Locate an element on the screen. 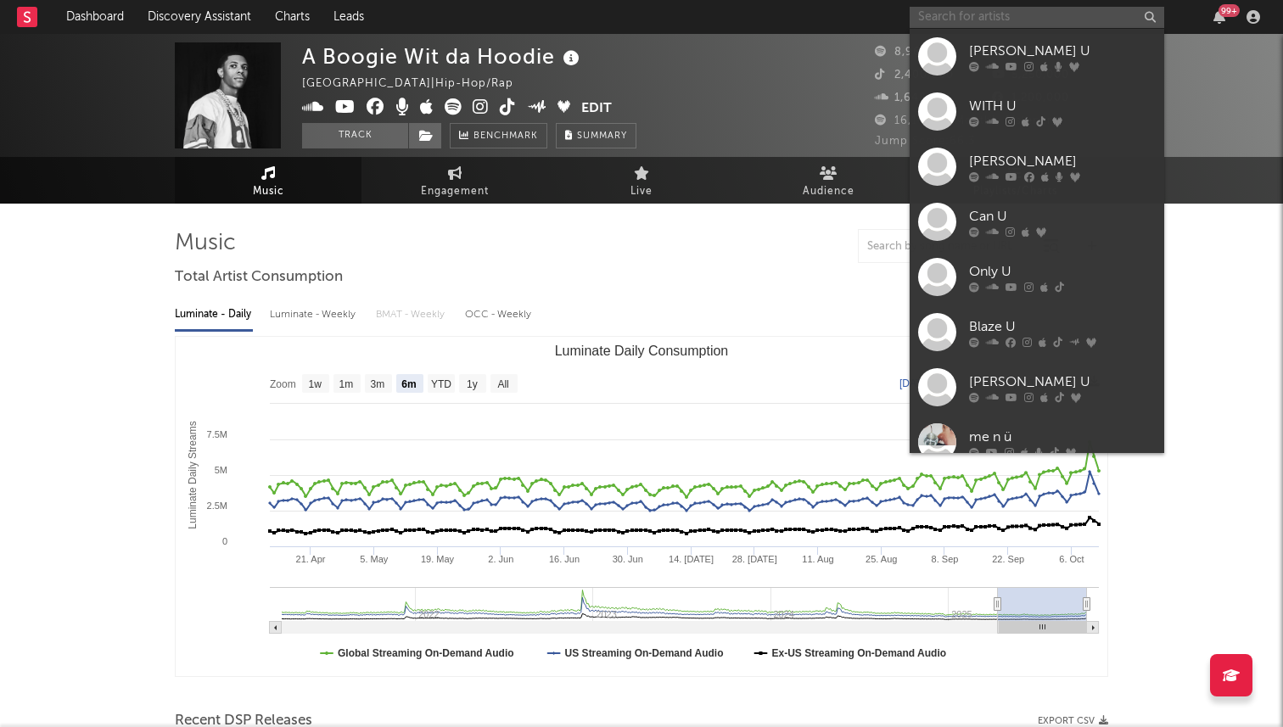  text: 16. Jun is located at coordinates (564, 559).